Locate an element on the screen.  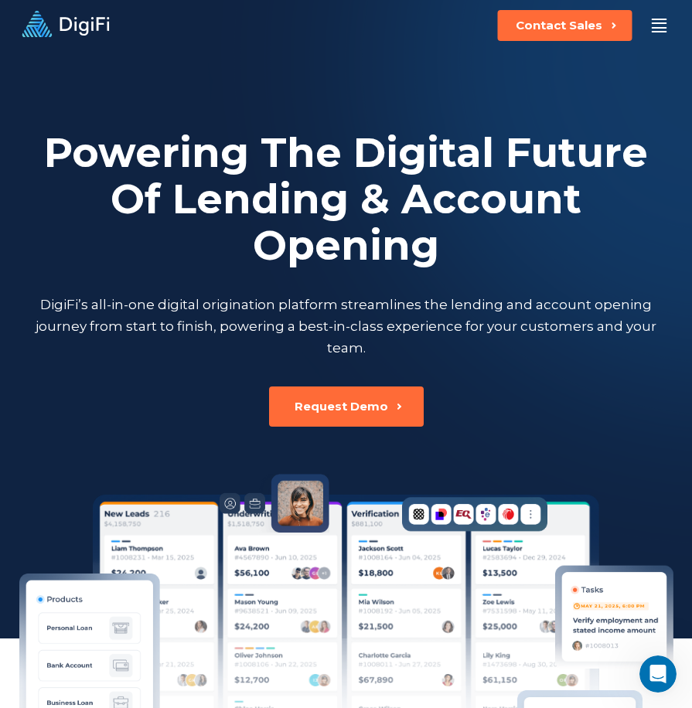
a: Request Demo is located at coordinates (346, 406).